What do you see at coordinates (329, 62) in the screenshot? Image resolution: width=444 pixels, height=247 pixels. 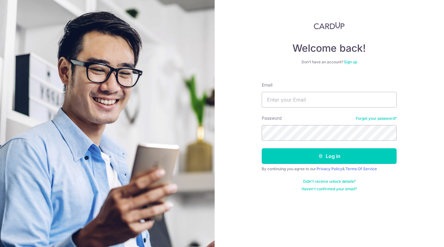 I see `div: Don’t have an account?` at bounding box center [329, 62].